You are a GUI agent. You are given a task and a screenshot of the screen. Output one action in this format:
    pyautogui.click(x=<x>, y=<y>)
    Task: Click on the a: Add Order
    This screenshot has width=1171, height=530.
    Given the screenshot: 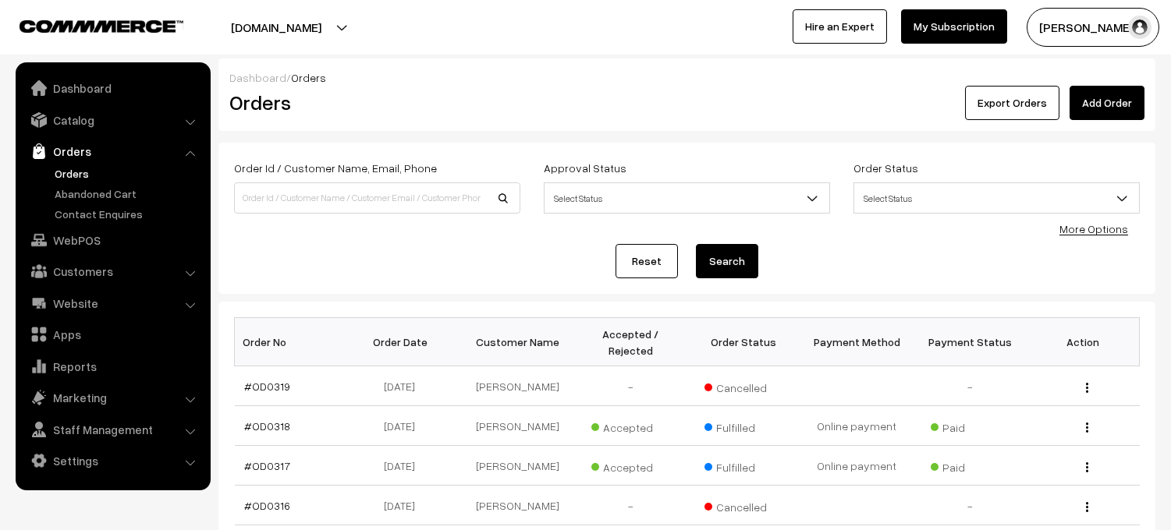 What is the action you would take?
    pyautogui.click(x=1107, y=103)
    